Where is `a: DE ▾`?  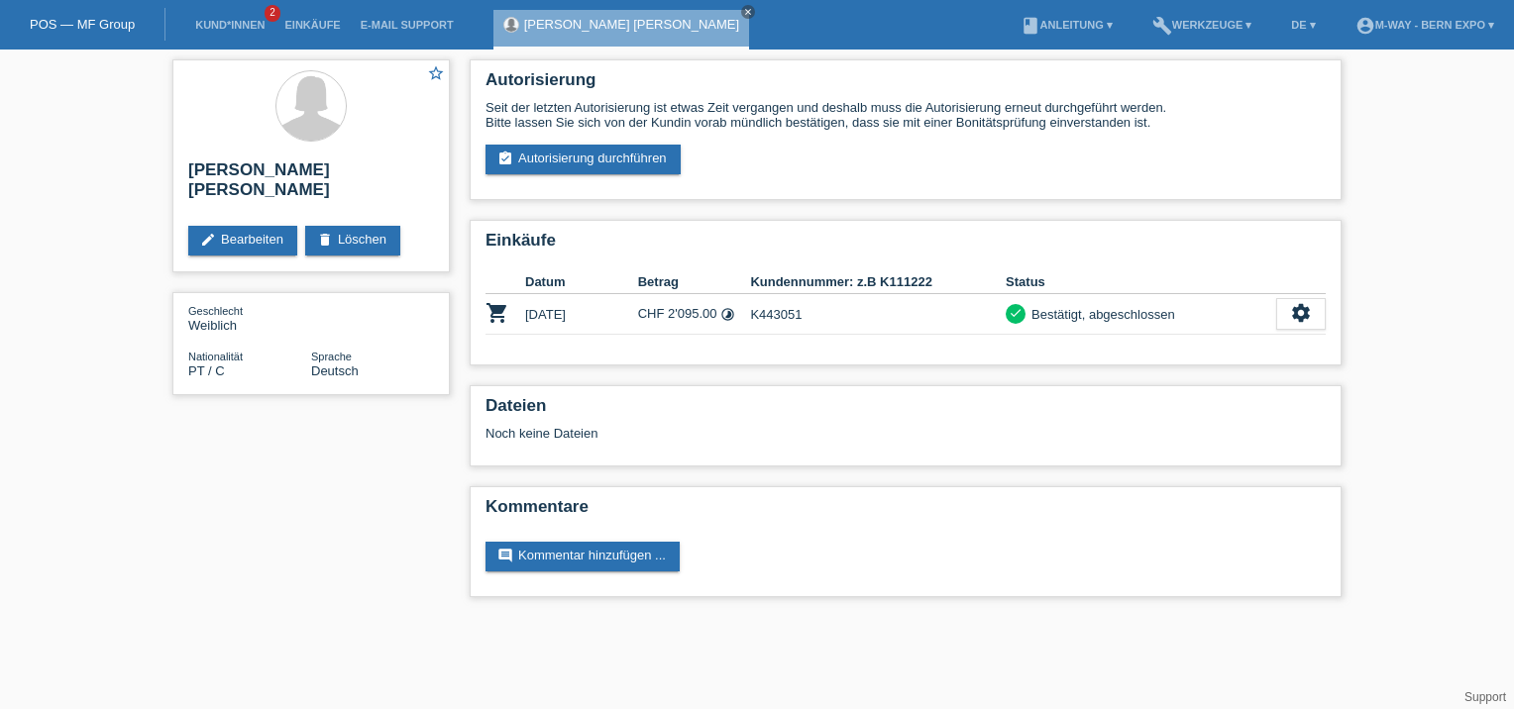 a: DE ▾ is located at coordinates (1303, 25).